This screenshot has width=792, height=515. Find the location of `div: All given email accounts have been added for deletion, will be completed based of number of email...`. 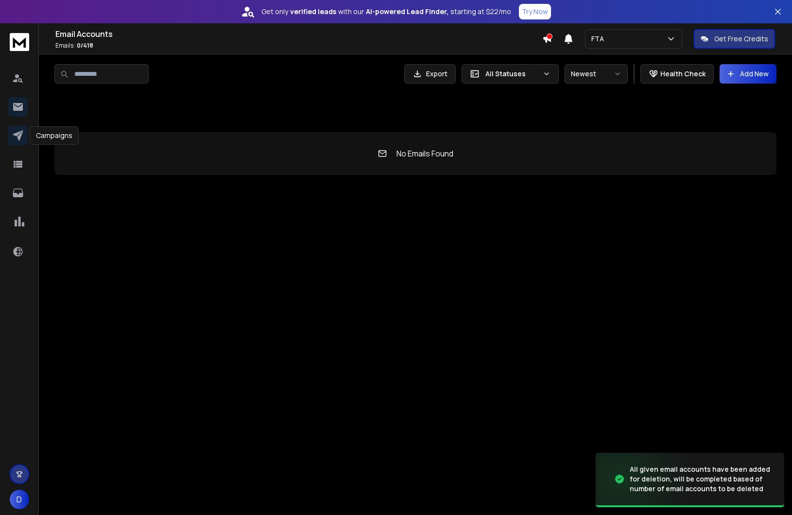

div: All given email accounts have been added for deletion, will be completed based of number of email... is located at coordinates (702, 479).